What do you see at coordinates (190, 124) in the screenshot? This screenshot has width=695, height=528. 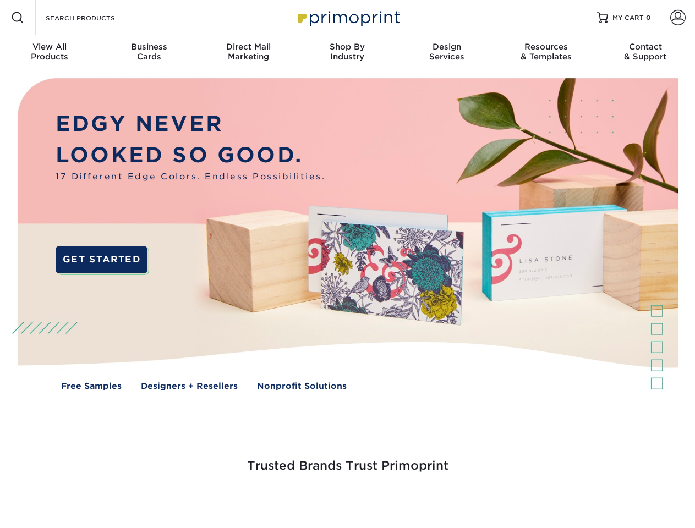 I see `p: EDGY NEVER` at bounding box center [190, 124].